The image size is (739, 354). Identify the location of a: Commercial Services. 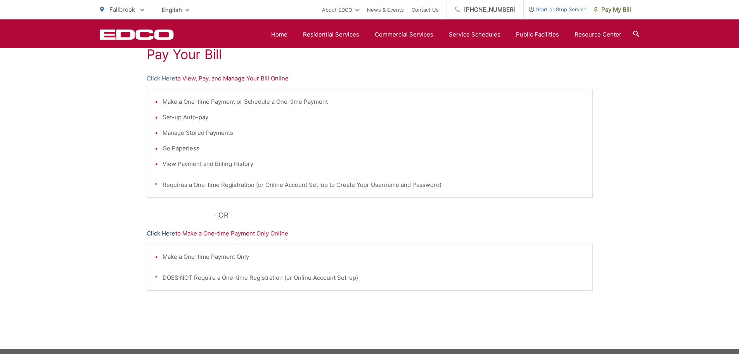
(404, 35).